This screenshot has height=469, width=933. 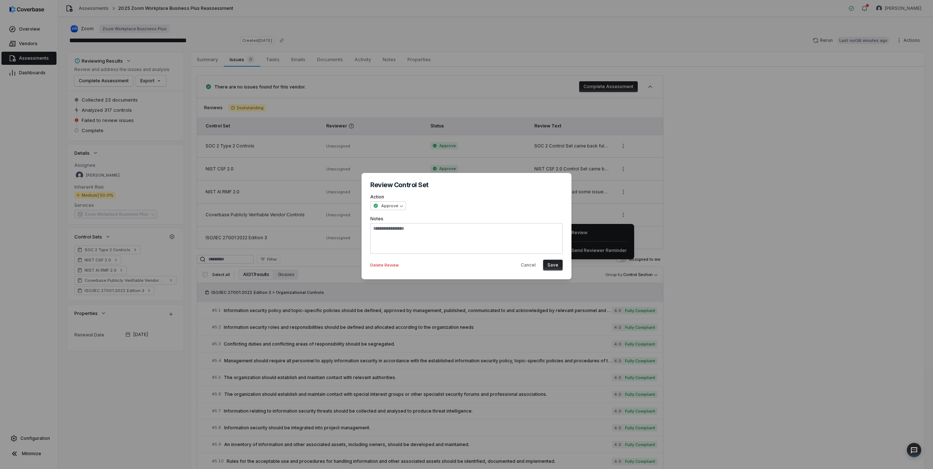 What do you see at coordinates (466, 197) in the screenshot?
I see `label: Action` at bounding box center [466, 197].